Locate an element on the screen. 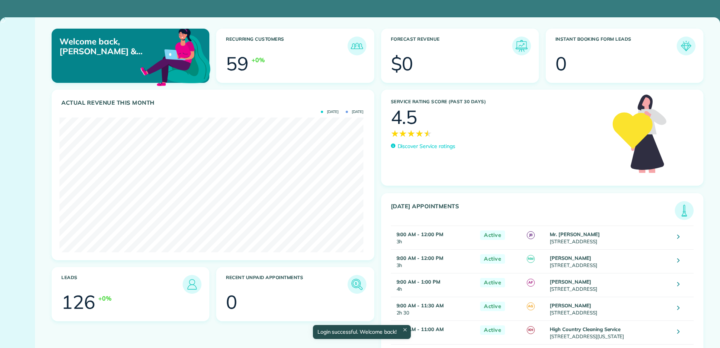  div: 126 is located at coordinates (78, 302).